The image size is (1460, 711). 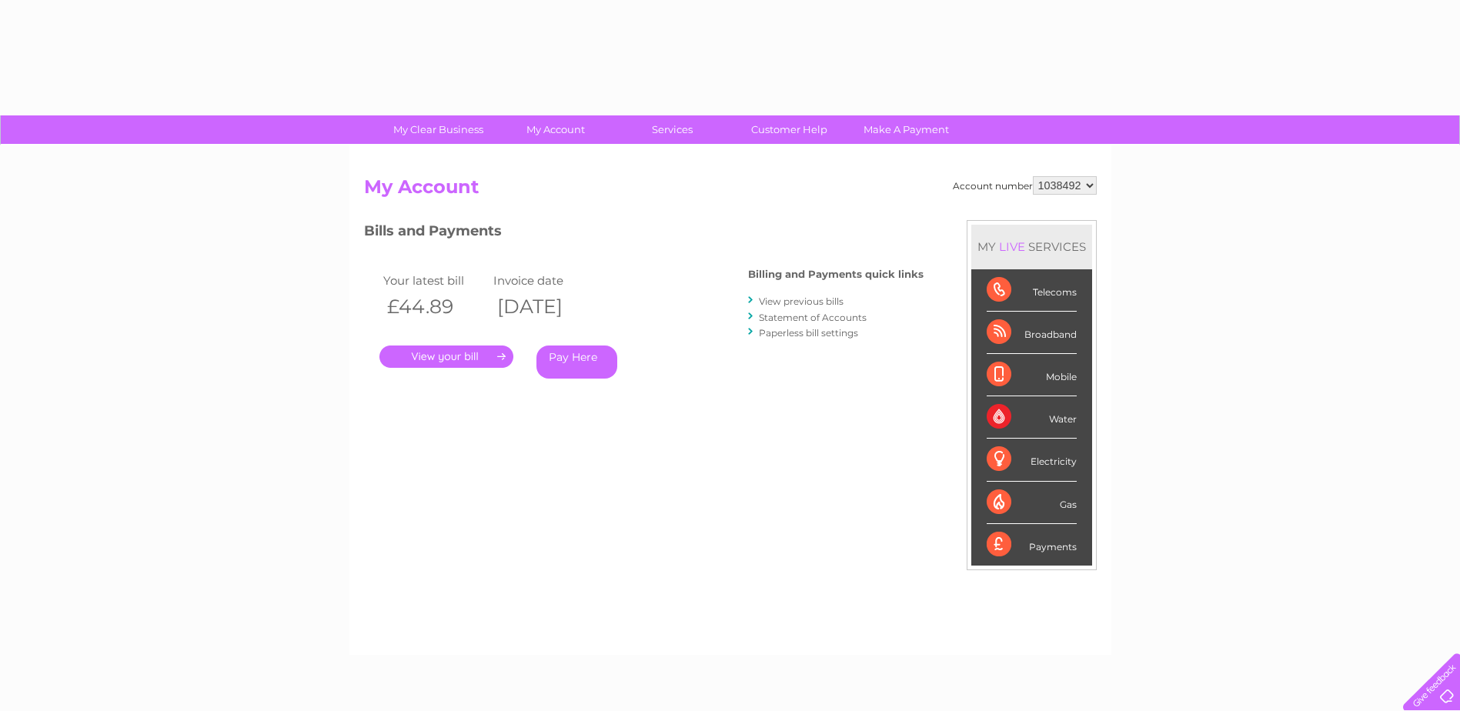 I want to click on td: Invoice date, so click(x=545, y=280).